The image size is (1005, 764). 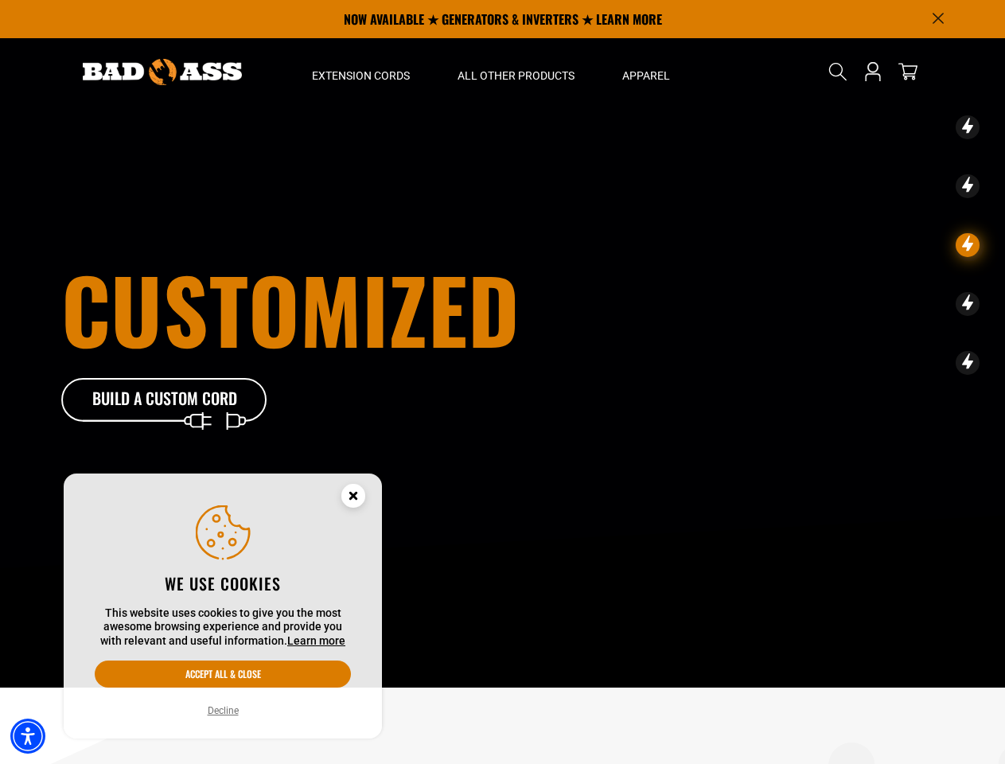 What do you see at coordinates (223, 606) in the screenshot?
I see `aside: Cookie Consent` at bounding box center [223, 606].